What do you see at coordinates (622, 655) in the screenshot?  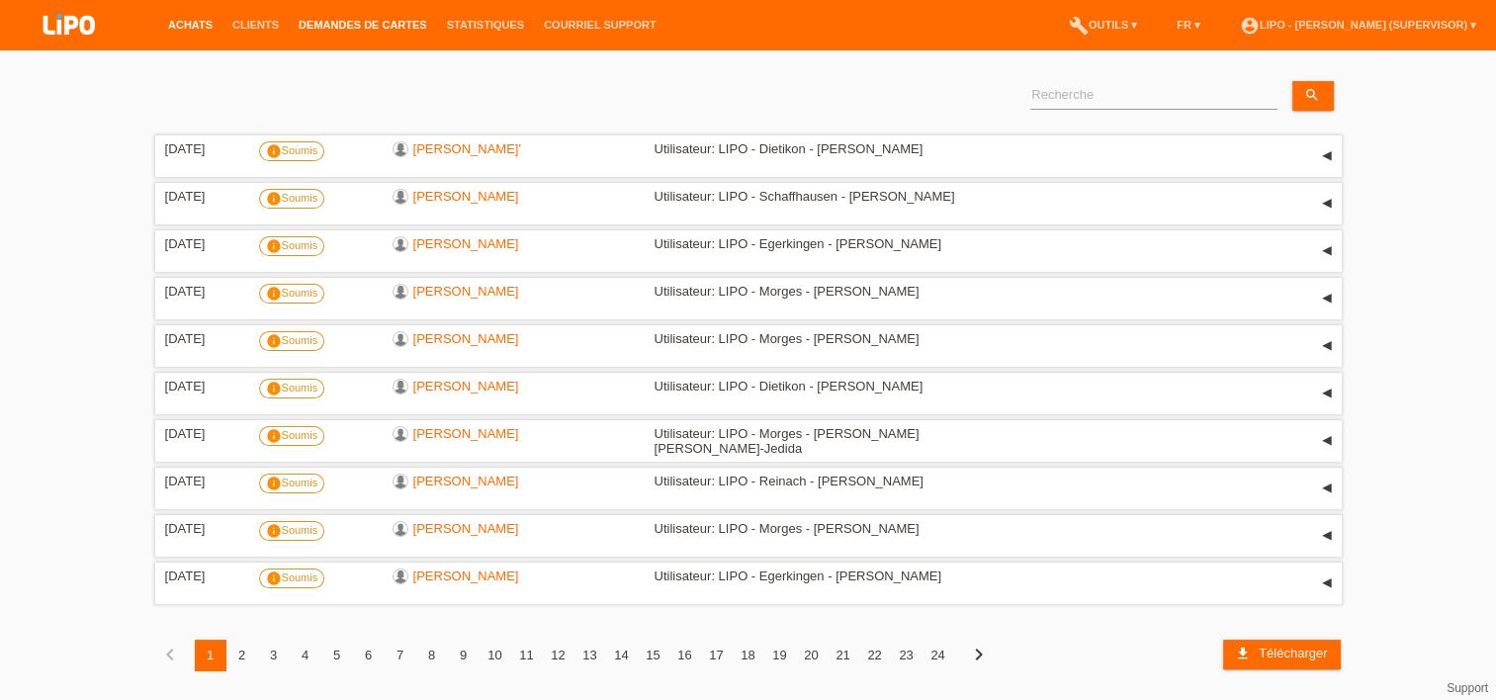 I see `div: 14` at bounding box center [622, 655].